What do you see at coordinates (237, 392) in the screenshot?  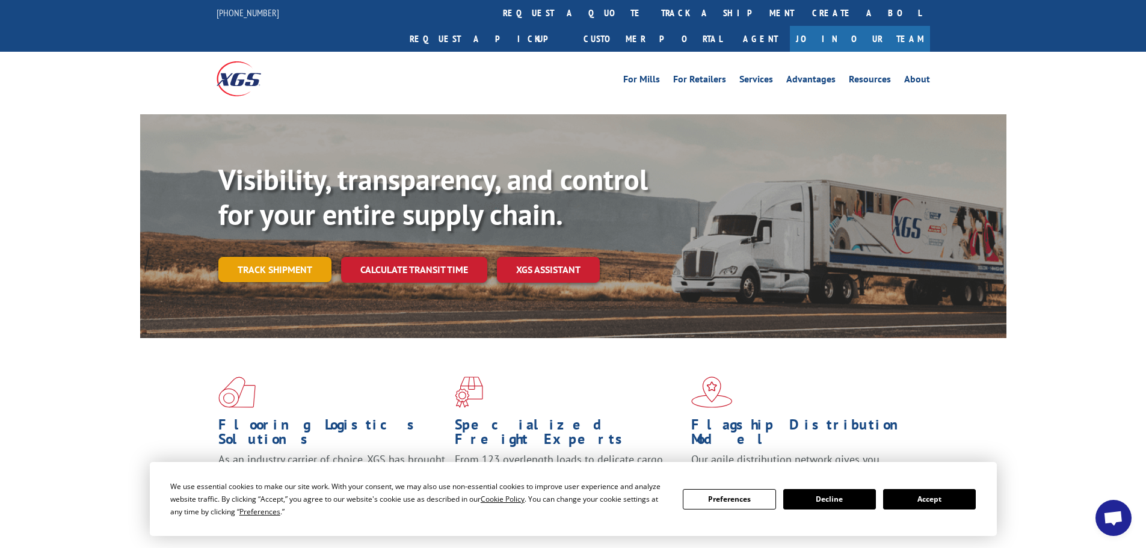 I see `img: xgs-icon-total-supply-chain-intelligence-red` at bounding box center [237, 392].